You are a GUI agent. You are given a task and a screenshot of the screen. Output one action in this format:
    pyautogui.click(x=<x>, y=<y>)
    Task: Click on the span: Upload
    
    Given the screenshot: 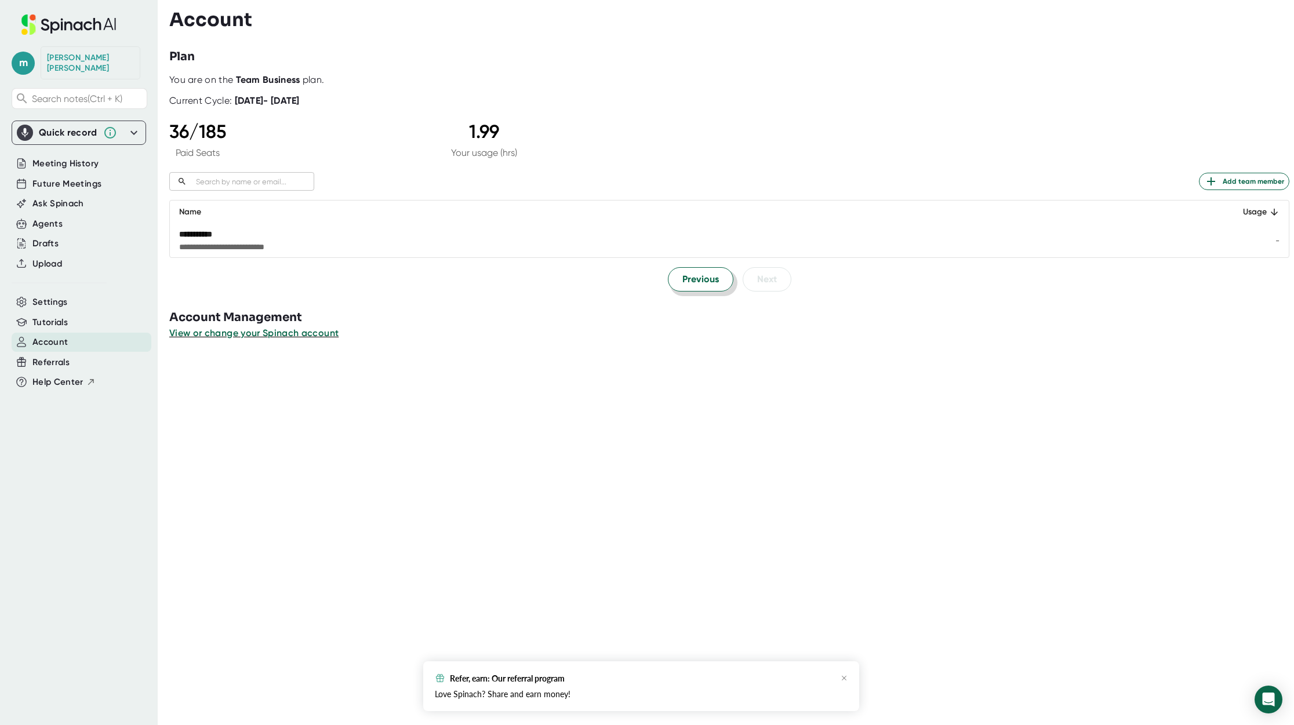 What is the action you would take?
    pyautogui.click(x=47, y=264)
    